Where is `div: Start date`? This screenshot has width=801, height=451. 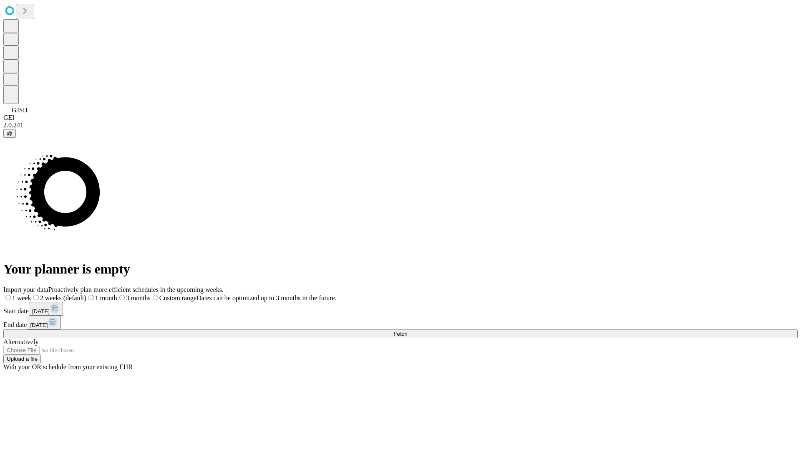
div: Start date is located at coordinates (401, 308).